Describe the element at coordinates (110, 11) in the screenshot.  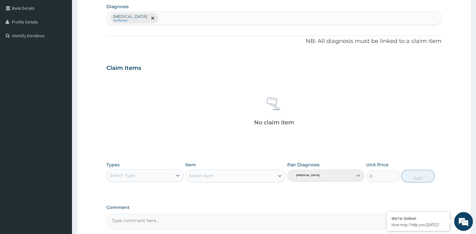
I see `div: Minimize live chat window` at that location.